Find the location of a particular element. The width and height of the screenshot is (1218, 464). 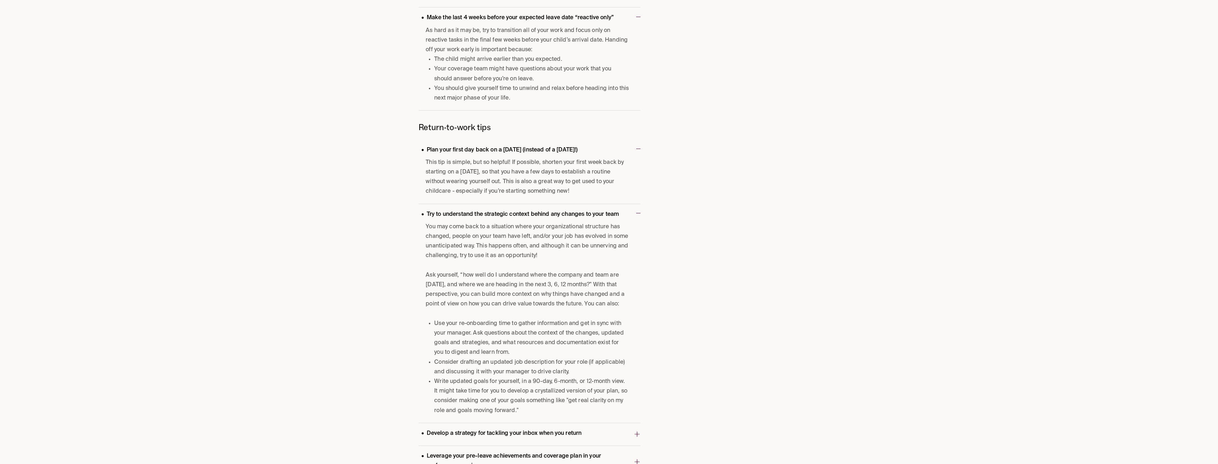

p: You may come back to a situation where your organizational structure has changed, people on your ... is located at coordinates (527, 241).